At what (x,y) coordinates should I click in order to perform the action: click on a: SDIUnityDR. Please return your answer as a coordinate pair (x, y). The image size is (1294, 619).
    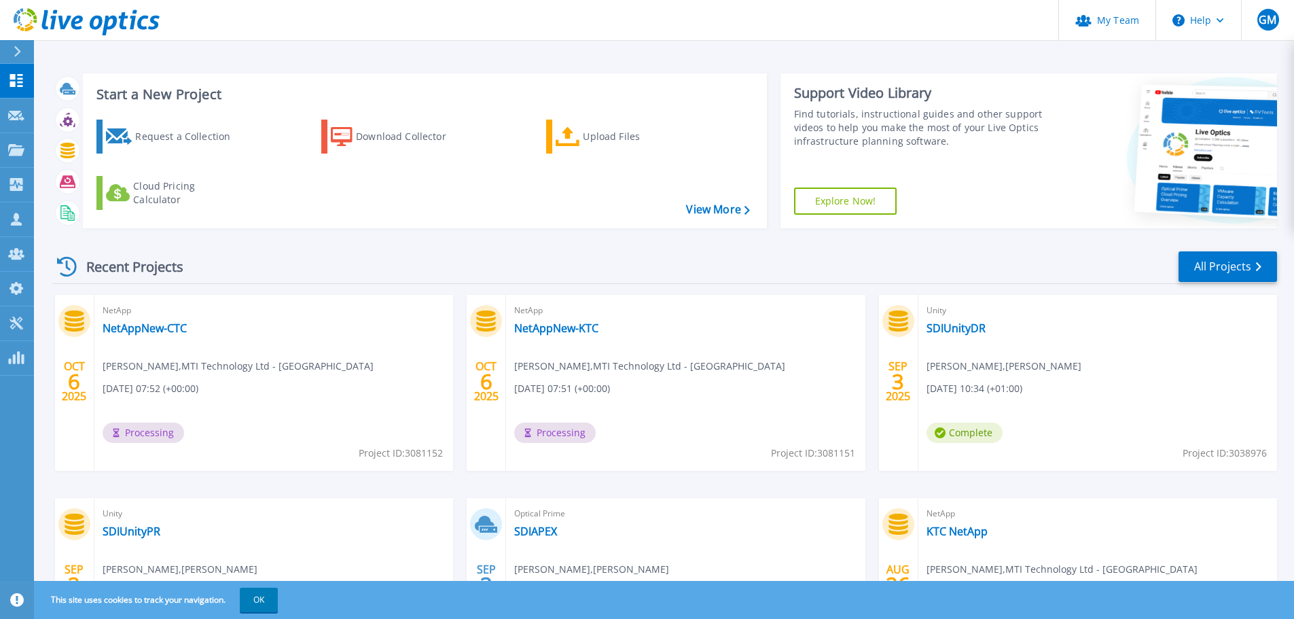
    Looking at the image, I should click on (956, 328).